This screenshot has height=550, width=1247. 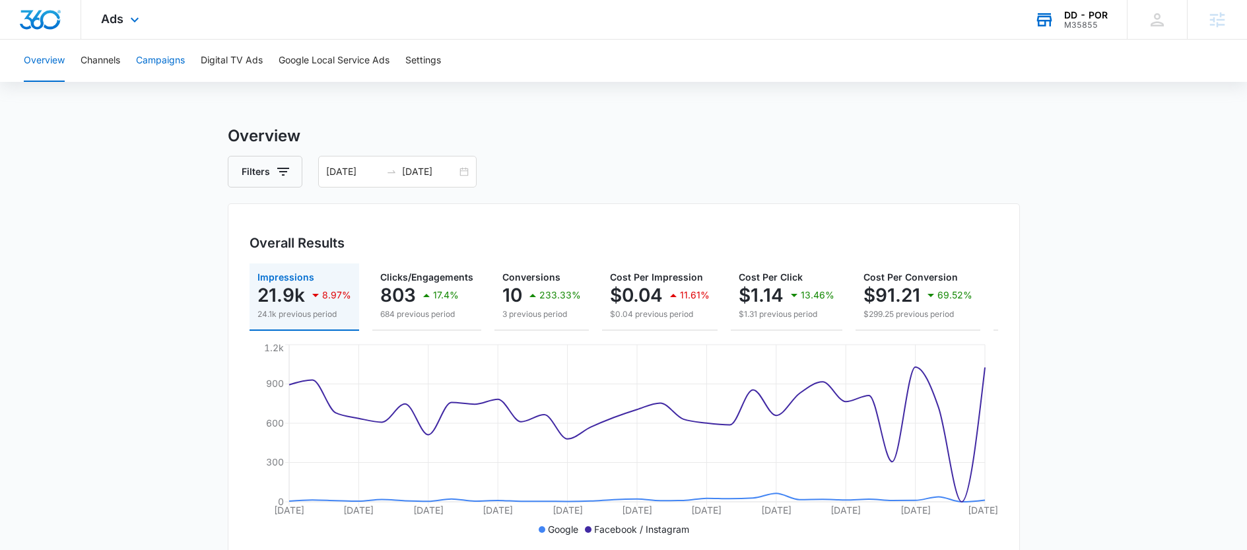 What do you see at coordinates (892, 295) in the screenshot?
I see `p: $91.21` at bounding box center [892, 295].